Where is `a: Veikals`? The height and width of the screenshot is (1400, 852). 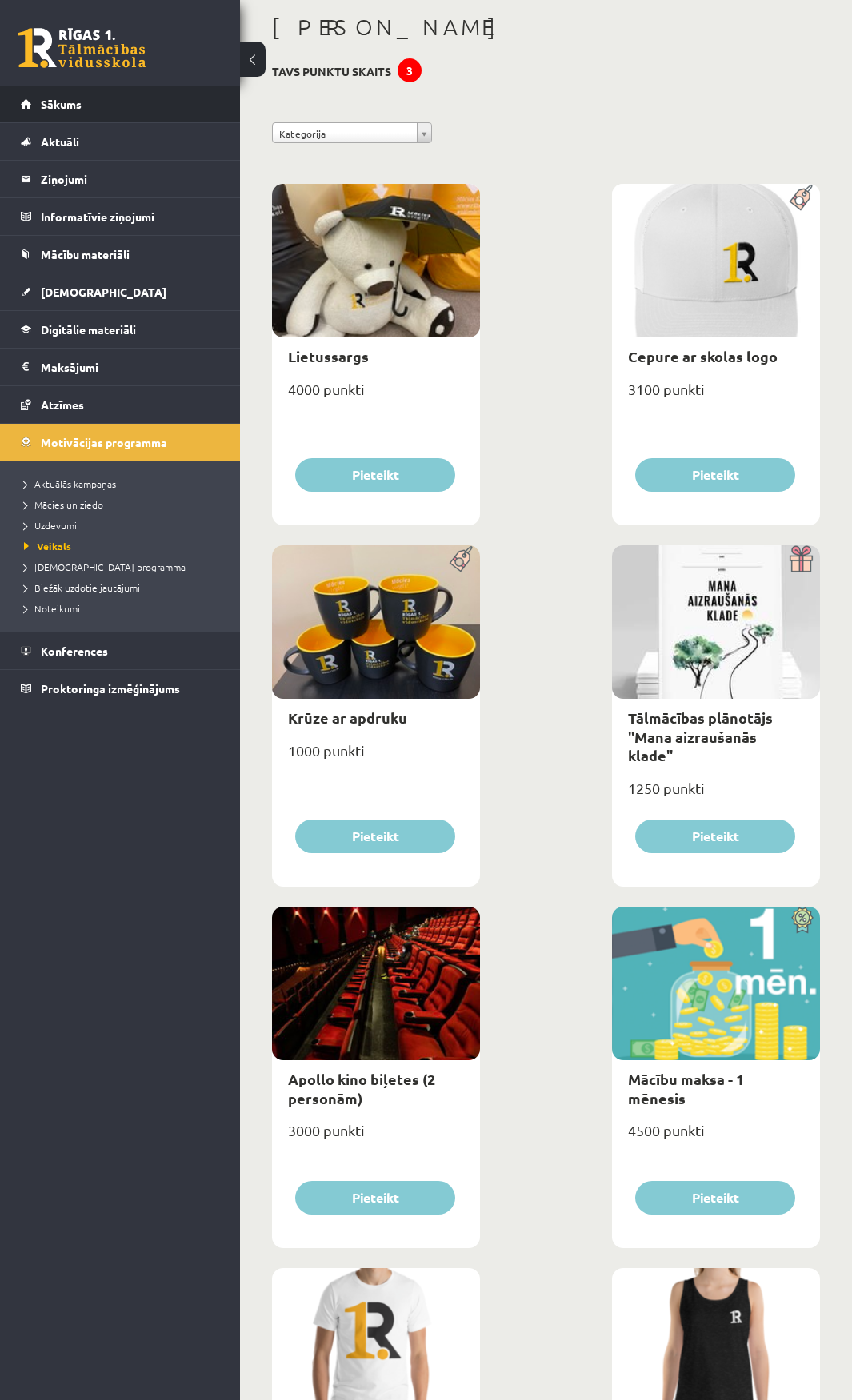
a: Veikals is located at coordinates (124, 546).